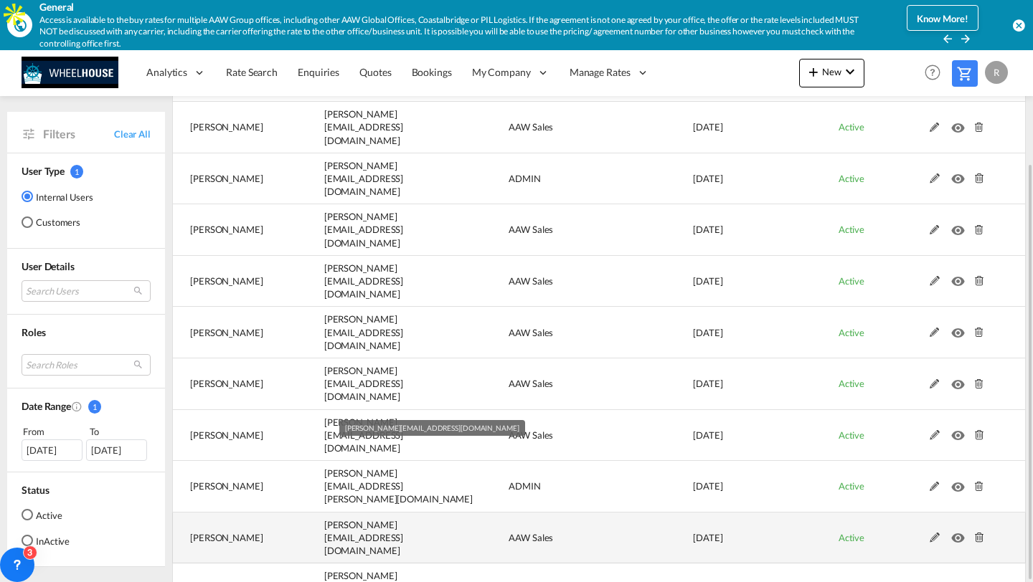 The image size is (1033, 582). What do you see at coordinates (46, 406) in the screenshot?
I see `span: Date Range` at bounding box center [46, 406].